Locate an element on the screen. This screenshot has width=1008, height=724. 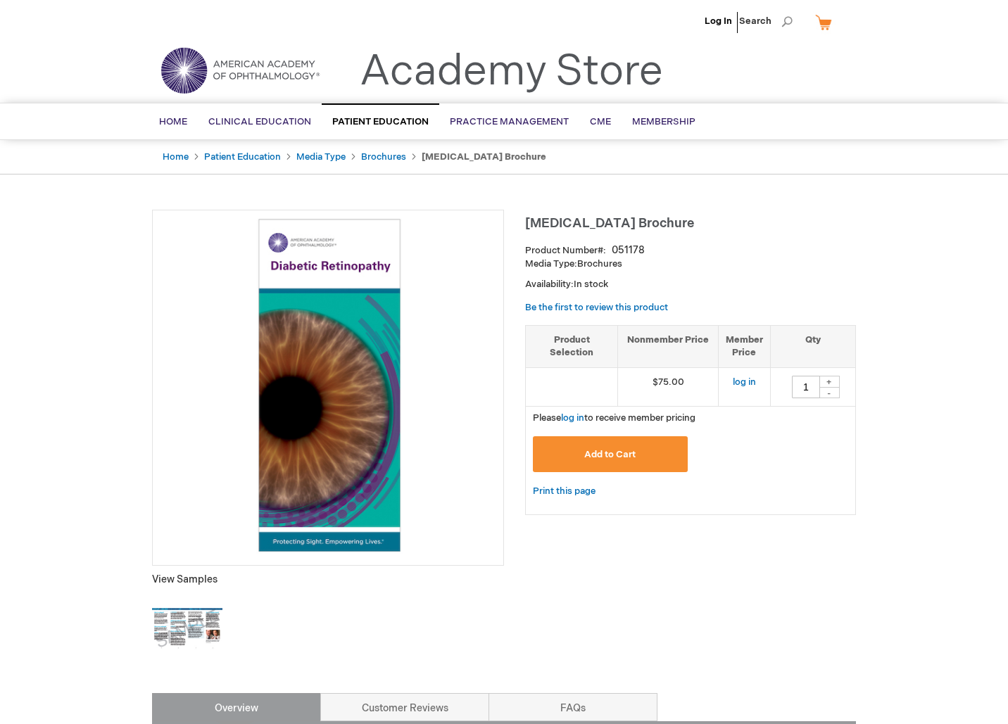
span: Clinical Education is located at coordinates (260, 122).